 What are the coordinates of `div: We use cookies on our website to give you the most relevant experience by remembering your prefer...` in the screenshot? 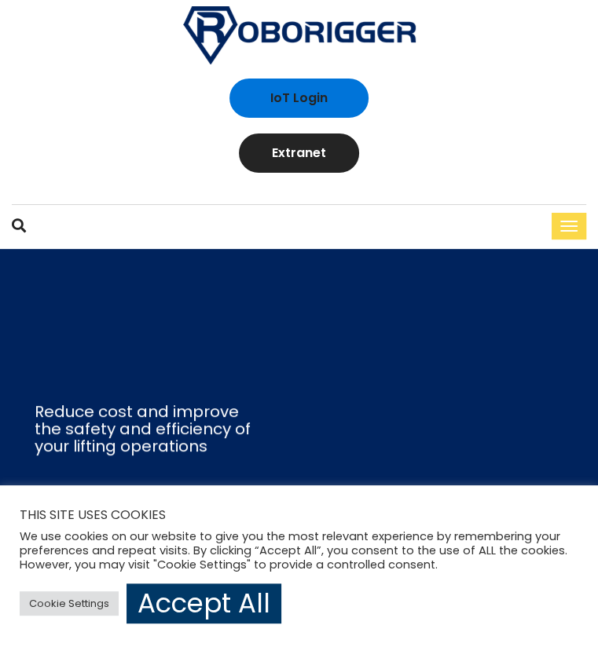 It's located at (298, 550).